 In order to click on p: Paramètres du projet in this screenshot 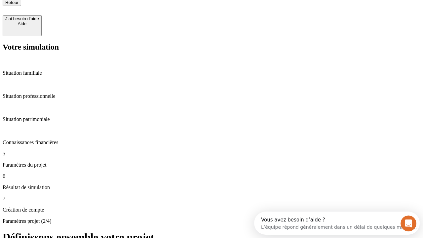, I will do `click(212, 165)`.